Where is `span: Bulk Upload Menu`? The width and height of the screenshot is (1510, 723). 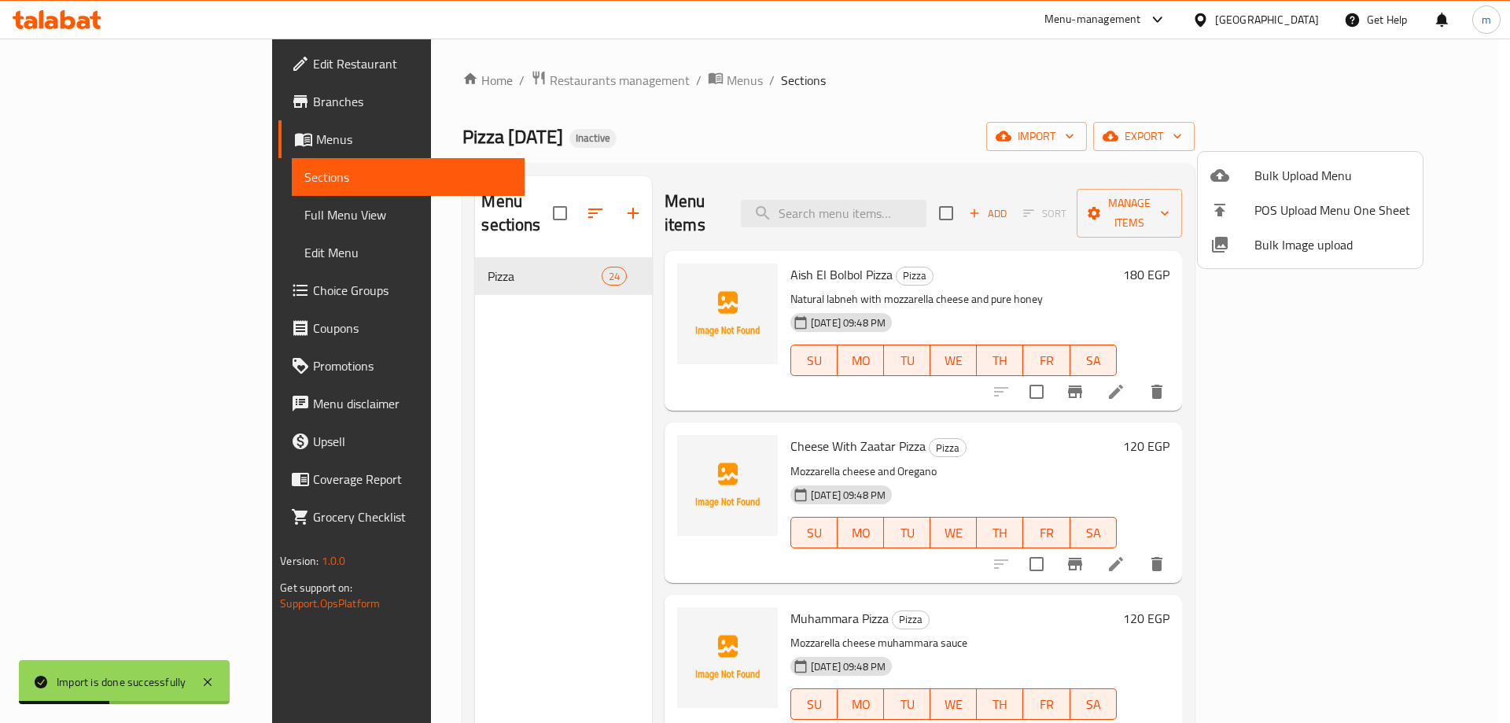 span: Bulk Upload Menu is located at coordinates (1333, 175).